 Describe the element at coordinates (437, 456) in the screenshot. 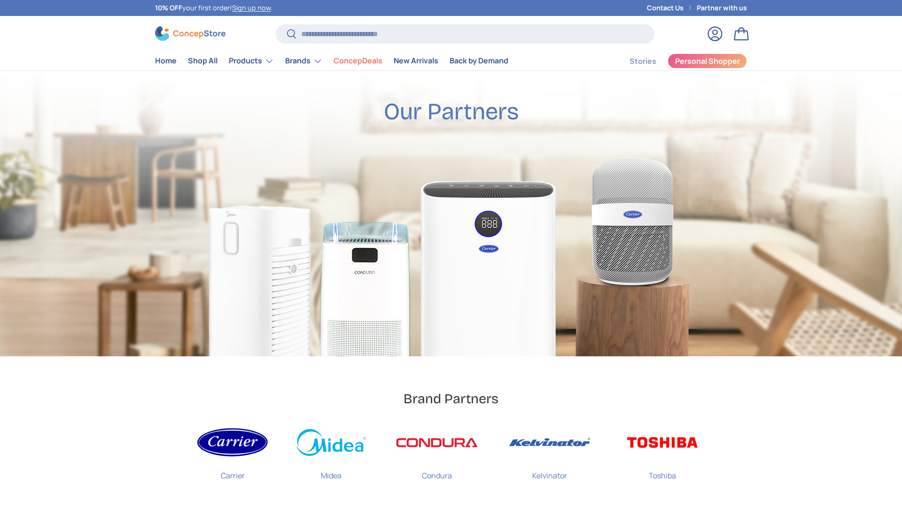

I see `a: Condura` at that location.